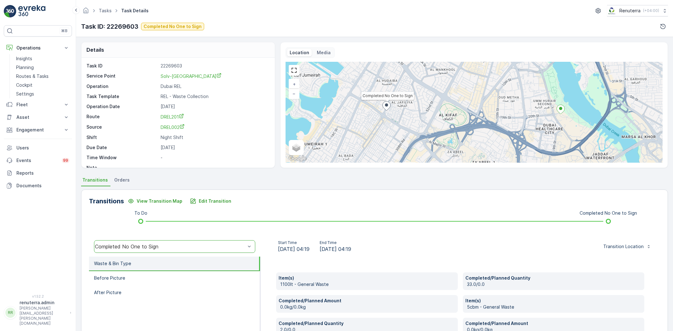 The width and height of the screenshot is (673, 331). I want to click on a: Zoom Out, so click(294, 94).